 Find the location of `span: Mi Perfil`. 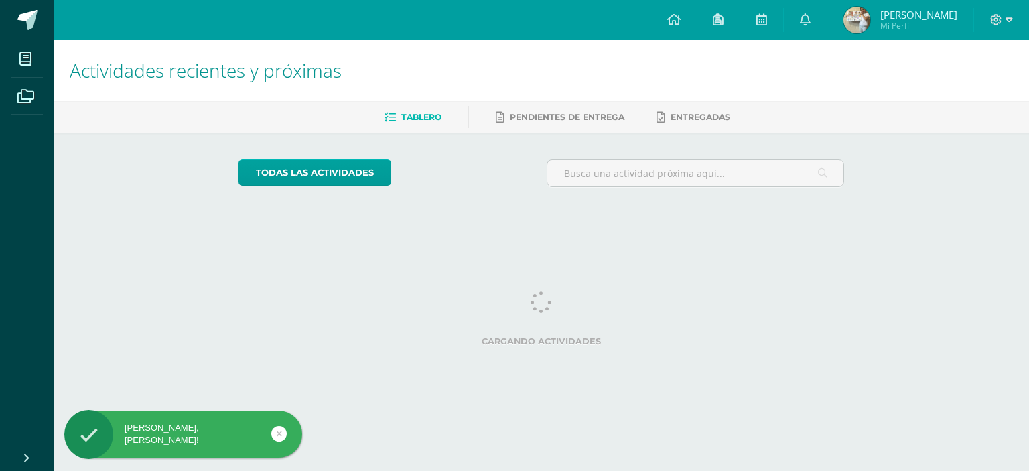

span: Mi Perfil is located at coordinates (918, 25).